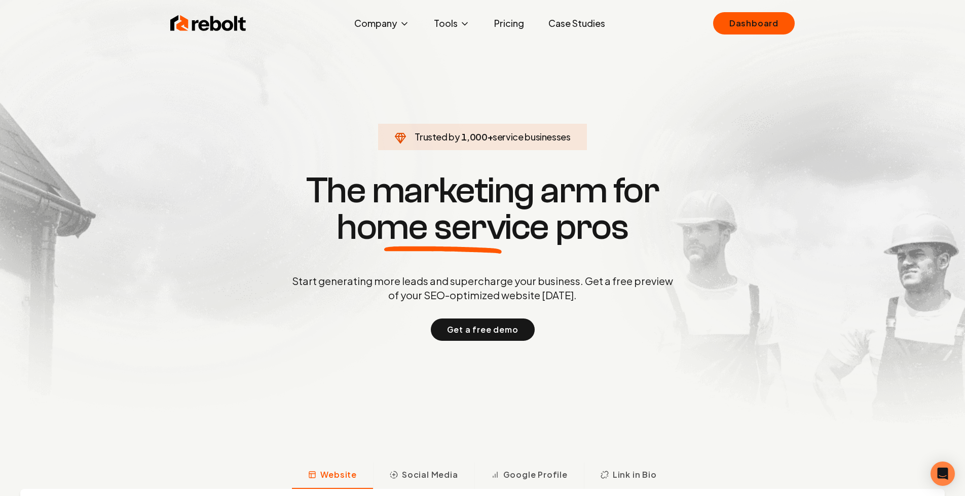 The image size is (965, 496). What do you see at coordinates (437, 136) in the screenshot?
I see `span: Trusted by` at bounding box center [437, 136].